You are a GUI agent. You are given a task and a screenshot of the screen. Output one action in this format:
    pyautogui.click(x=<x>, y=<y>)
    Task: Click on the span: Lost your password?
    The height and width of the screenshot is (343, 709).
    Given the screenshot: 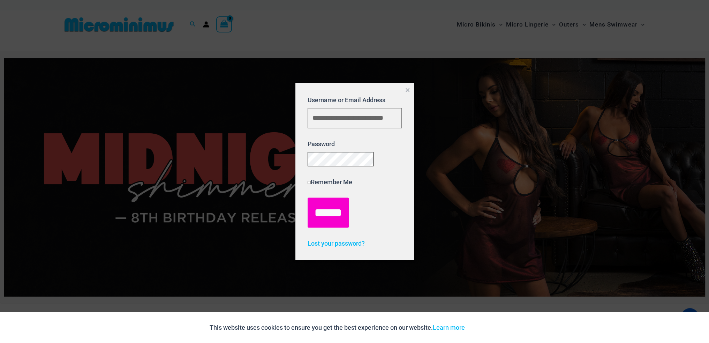 What is the action you would take?
    pyautogui.click(x=336, y=243)
    